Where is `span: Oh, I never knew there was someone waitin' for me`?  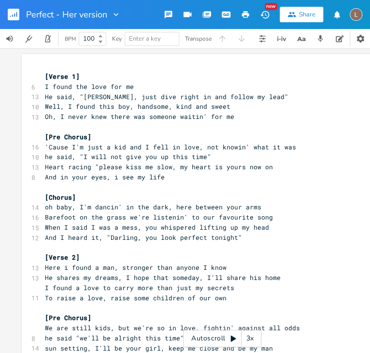
span: Oh, I never knew there was someone waitin' for me is located at coordinates (140, 116).